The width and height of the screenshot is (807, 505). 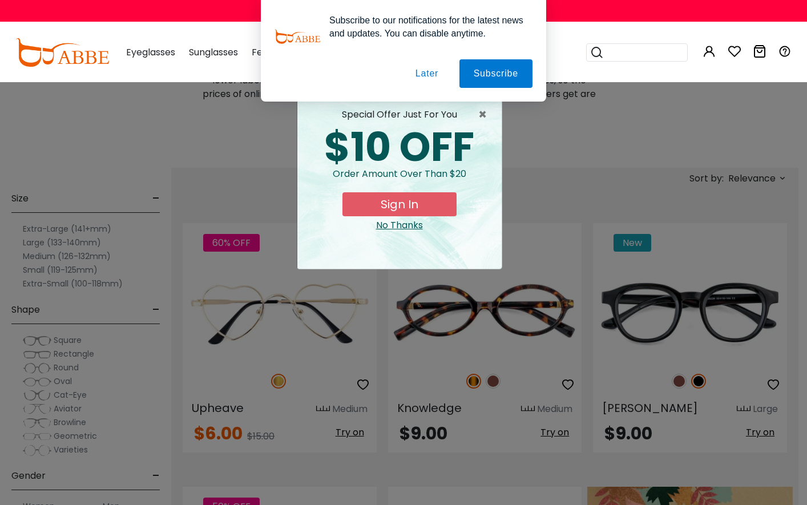 What do you see at coordinates (400, 115) in the screenshot?
I see `div: special offer just for you` at bounding box center [400, 115].